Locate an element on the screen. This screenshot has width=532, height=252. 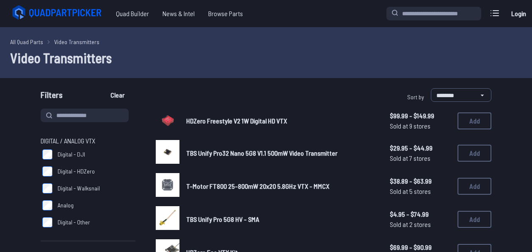
span: Filters is located at coordinates (52, 97).